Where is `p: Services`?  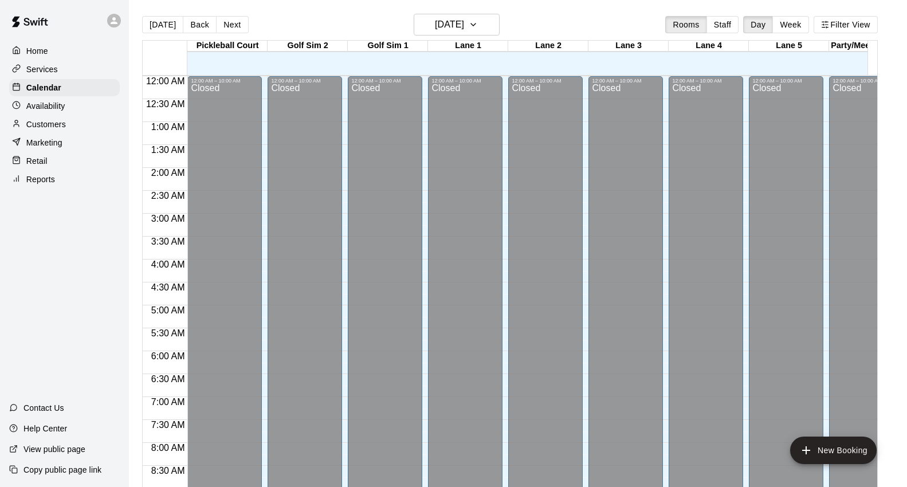
p: Services is located at coordinates (42, 69).